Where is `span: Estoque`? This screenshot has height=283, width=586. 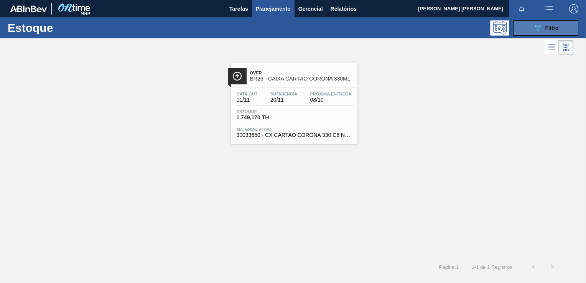
span: Estoque is located at coordinates (264, 112).